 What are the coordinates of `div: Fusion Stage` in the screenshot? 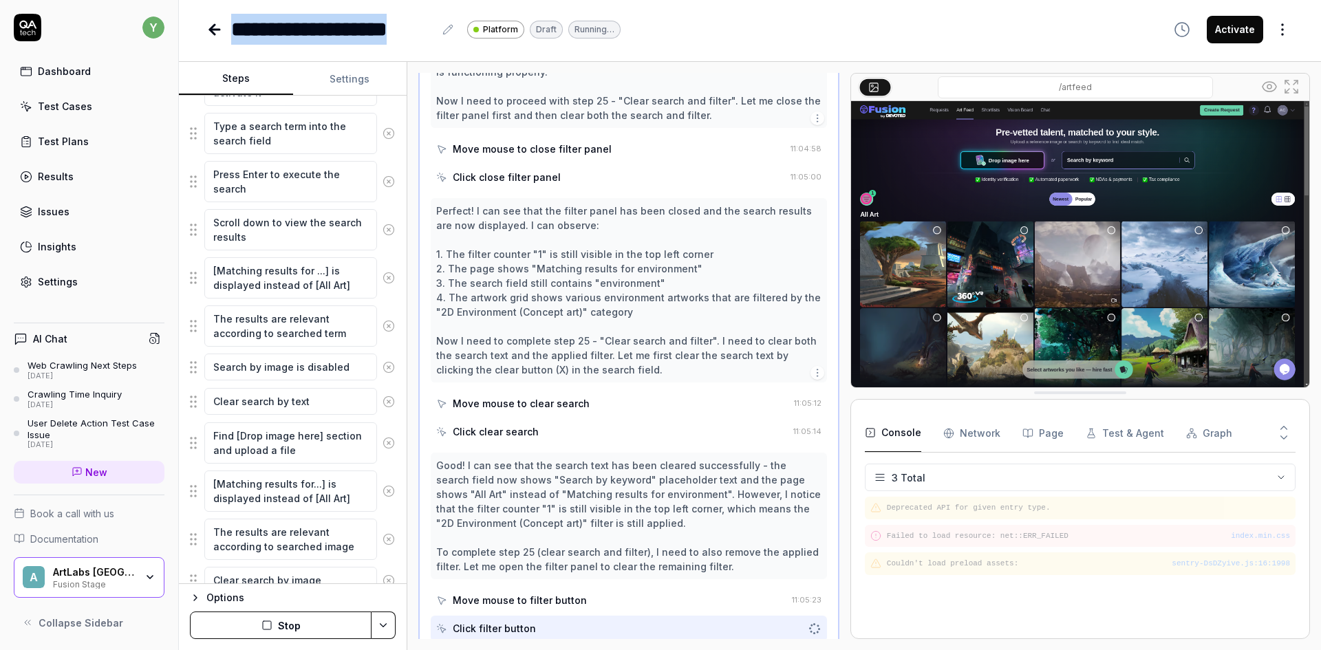 It's located at (94, 583).